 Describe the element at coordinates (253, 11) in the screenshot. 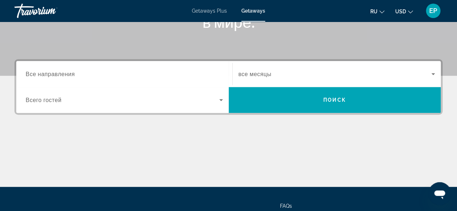

I see `span: Getaways` at that location.